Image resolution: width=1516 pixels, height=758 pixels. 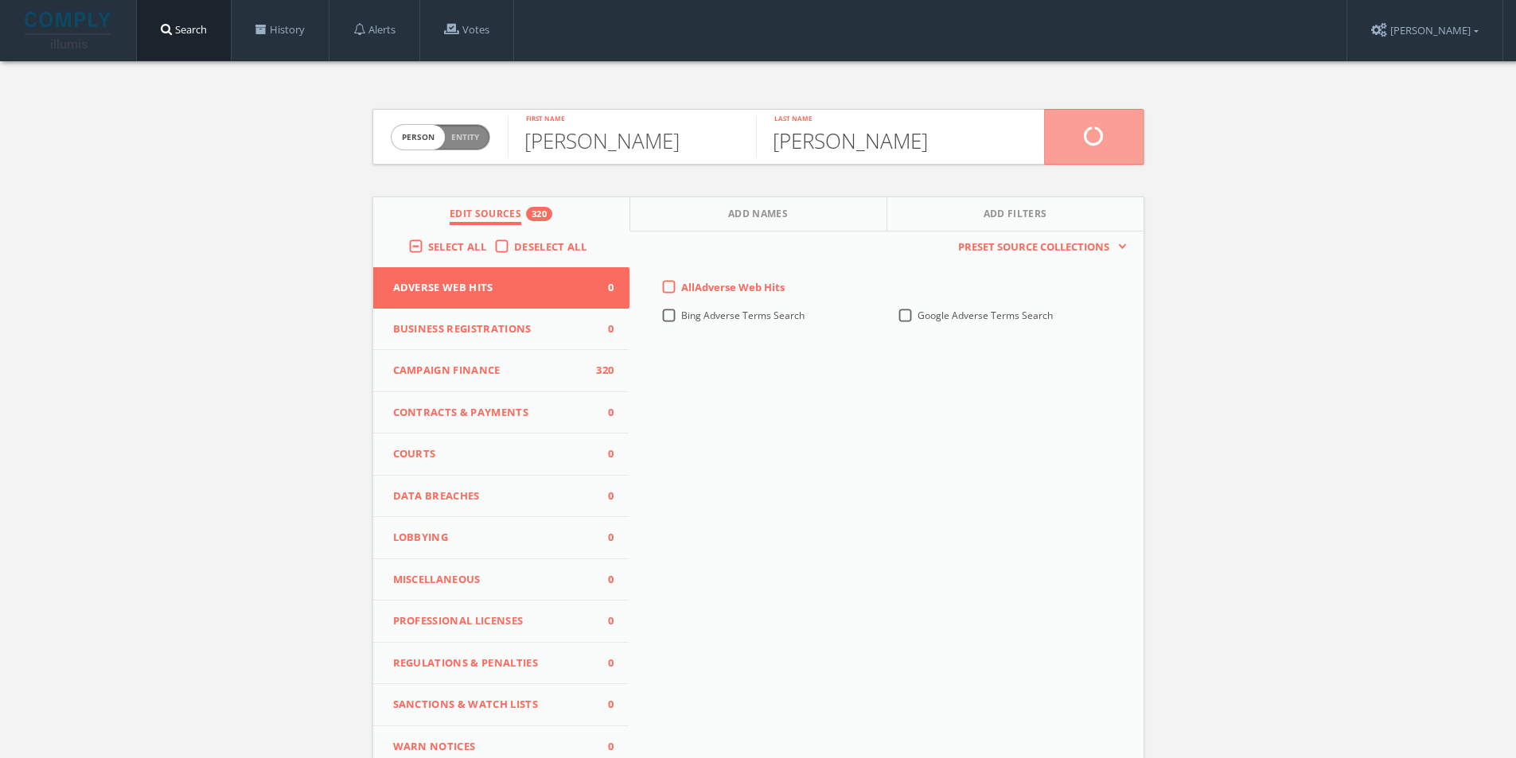 What do you see at coordinates (492, 580) in the screenshot?
I see `span: Miscellaneous` at bounding box center [492, 580].